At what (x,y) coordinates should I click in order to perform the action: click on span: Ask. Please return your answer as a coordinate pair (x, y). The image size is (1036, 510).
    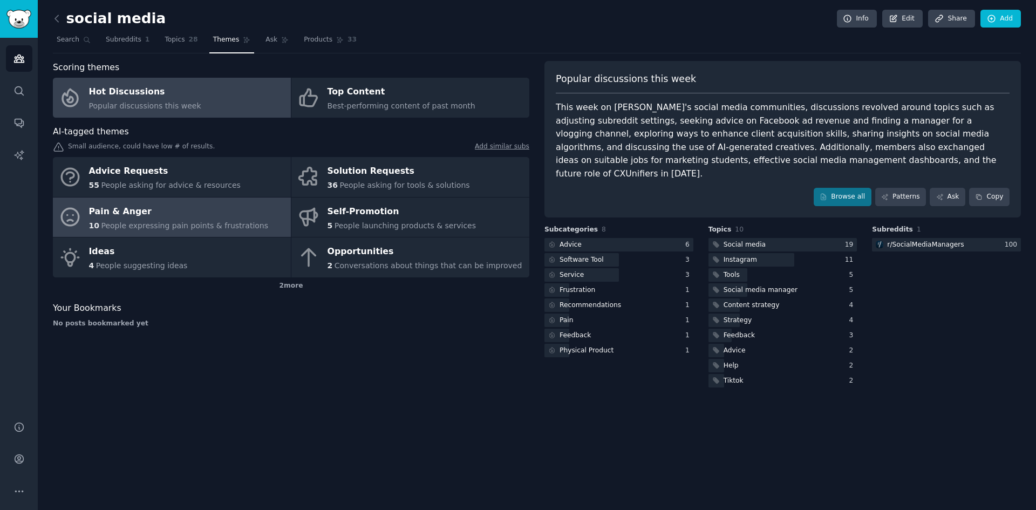
    Looking at the image, I should click on (271, 40).